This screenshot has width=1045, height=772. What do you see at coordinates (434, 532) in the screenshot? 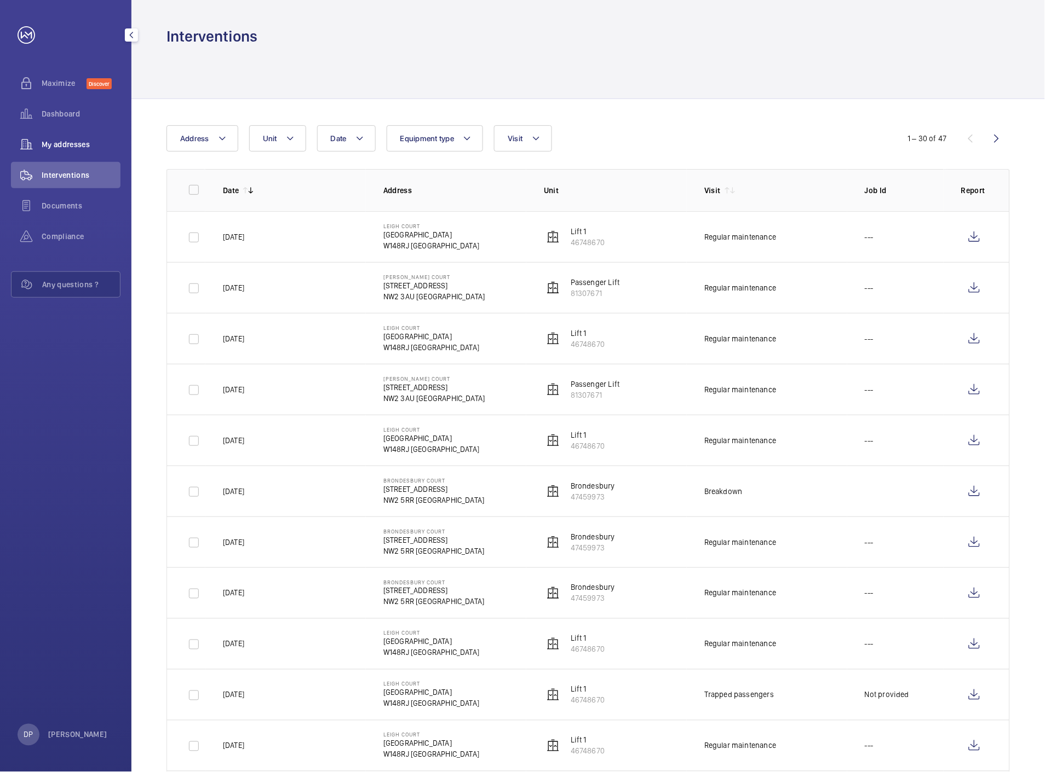
I see `p: Brondesbury Court` at bounding box center [434, 532].